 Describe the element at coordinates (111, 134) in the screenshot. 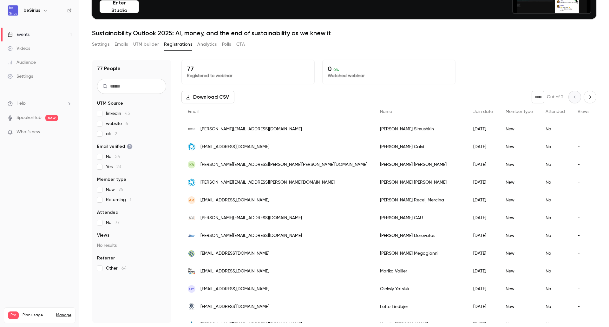

I see `span: ak` at that location.